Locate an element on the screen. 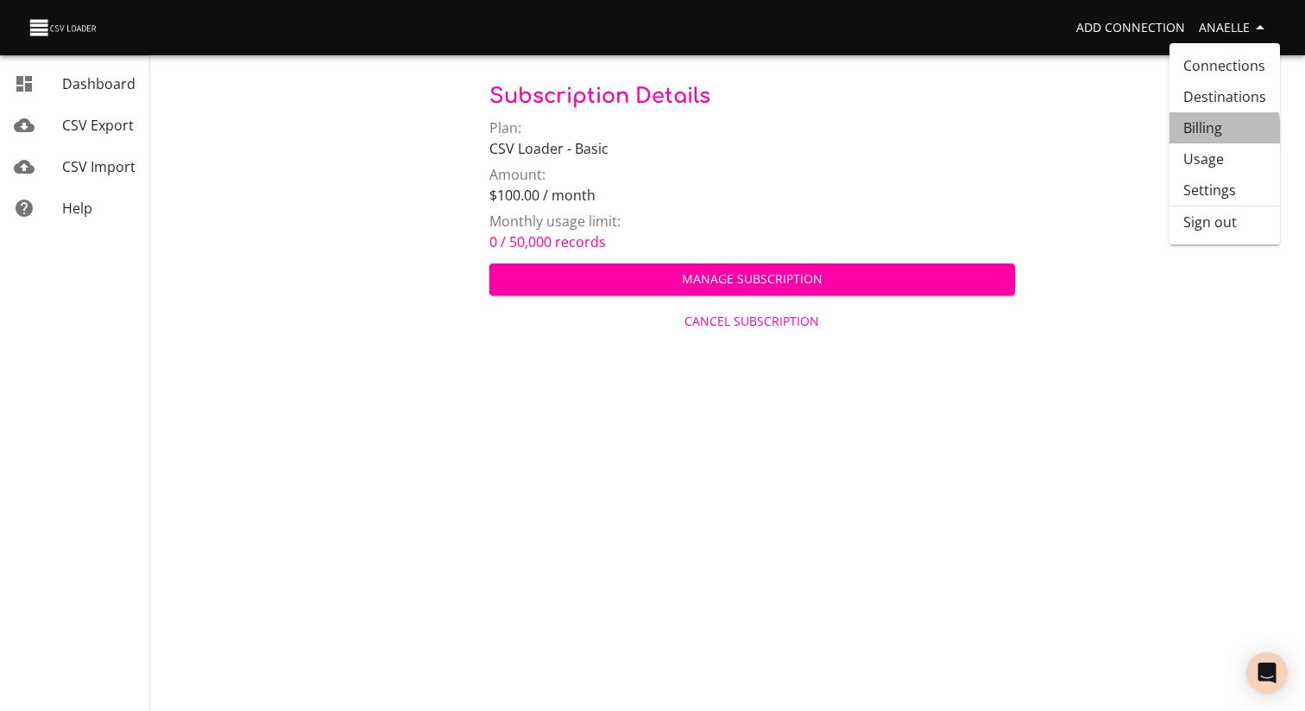 The width and height of the screenshot is (1305, 711). button: Cancel Subscription is located at coordinates (752, 321).